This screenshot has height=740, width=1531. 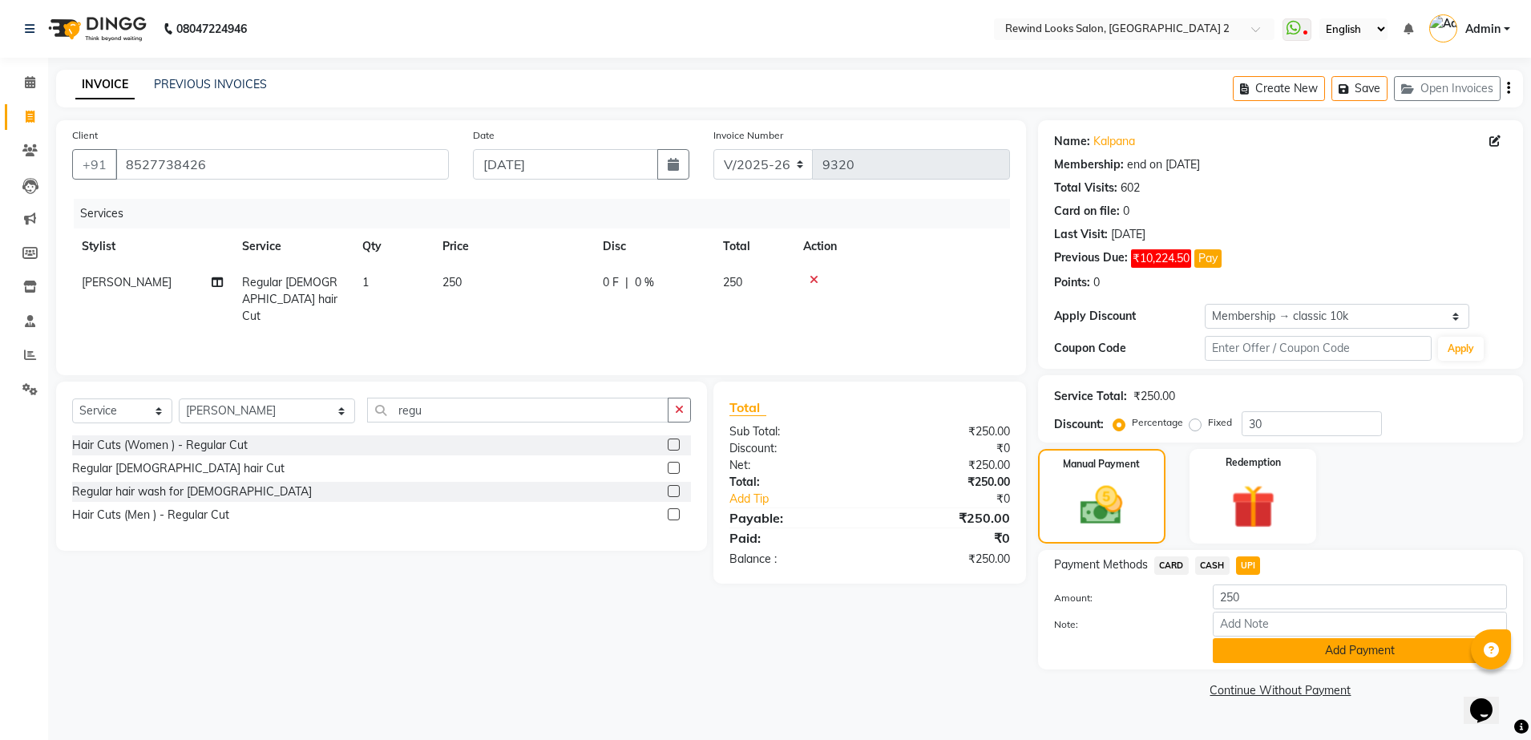 What do you see at coordinates (754, 246) in the screenshot?
I see `th: Total` at bounding box center [754, 246].